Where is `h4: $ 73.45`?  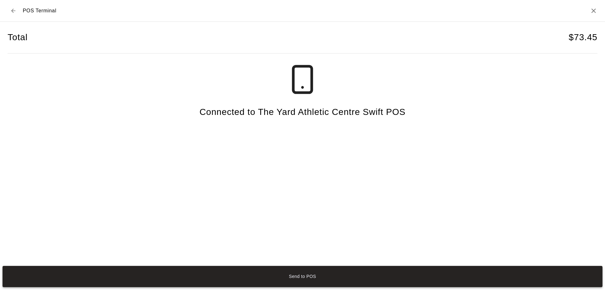
h4: $ 73.45 is located at coordinates (583, 37).